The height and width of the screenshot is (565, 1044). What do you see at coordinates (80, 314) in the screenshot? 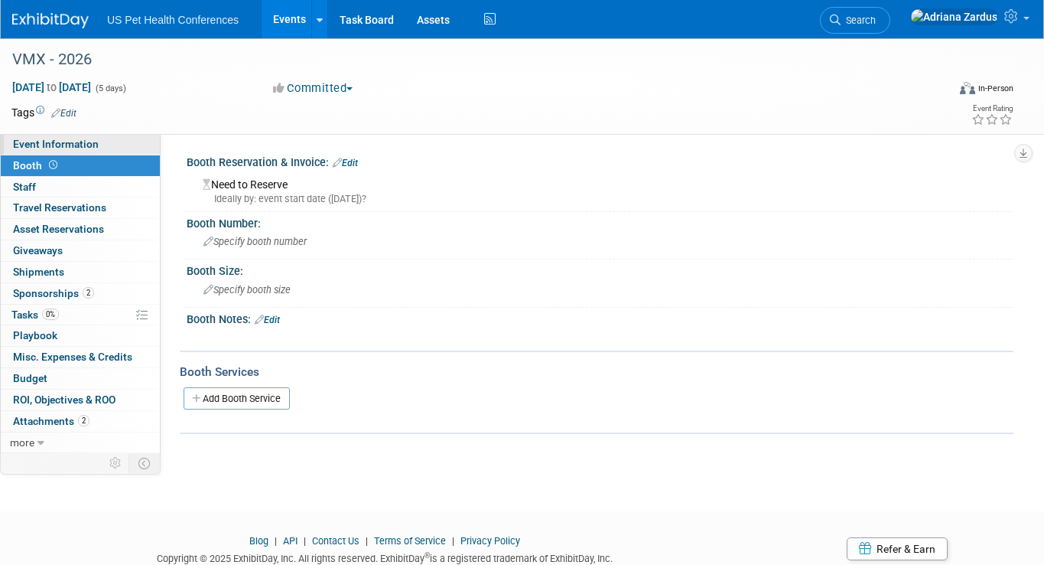
I see `a: Tasks0%` at bounding box center [80, 314].